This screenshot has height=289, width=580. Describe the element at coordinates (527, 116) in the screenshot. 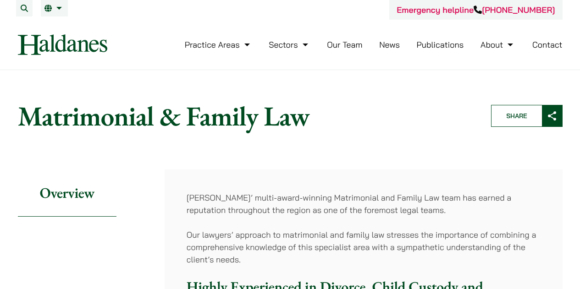

I see `button: Share` at that location.